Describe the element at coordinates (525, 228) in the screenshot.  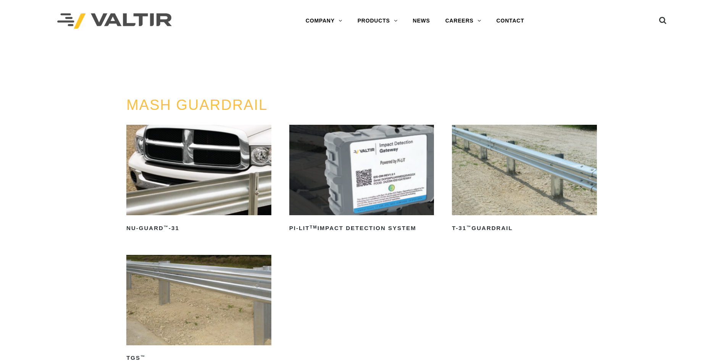
I see `h2: T-31 Guardrail` at that location.